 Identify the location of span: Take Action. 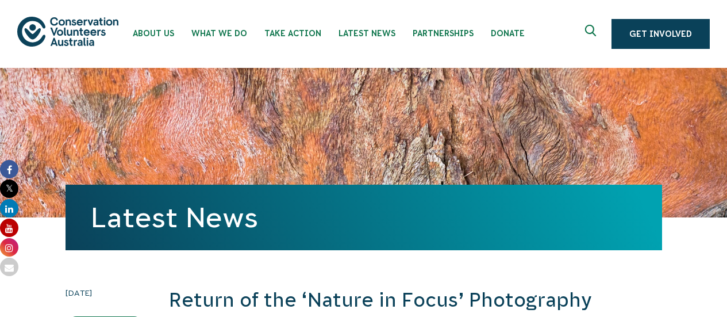
(292, 33).